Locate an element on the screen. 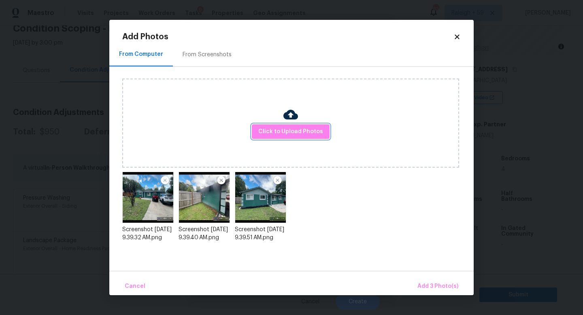  button: Cancel is located at coordinates (135, 286).